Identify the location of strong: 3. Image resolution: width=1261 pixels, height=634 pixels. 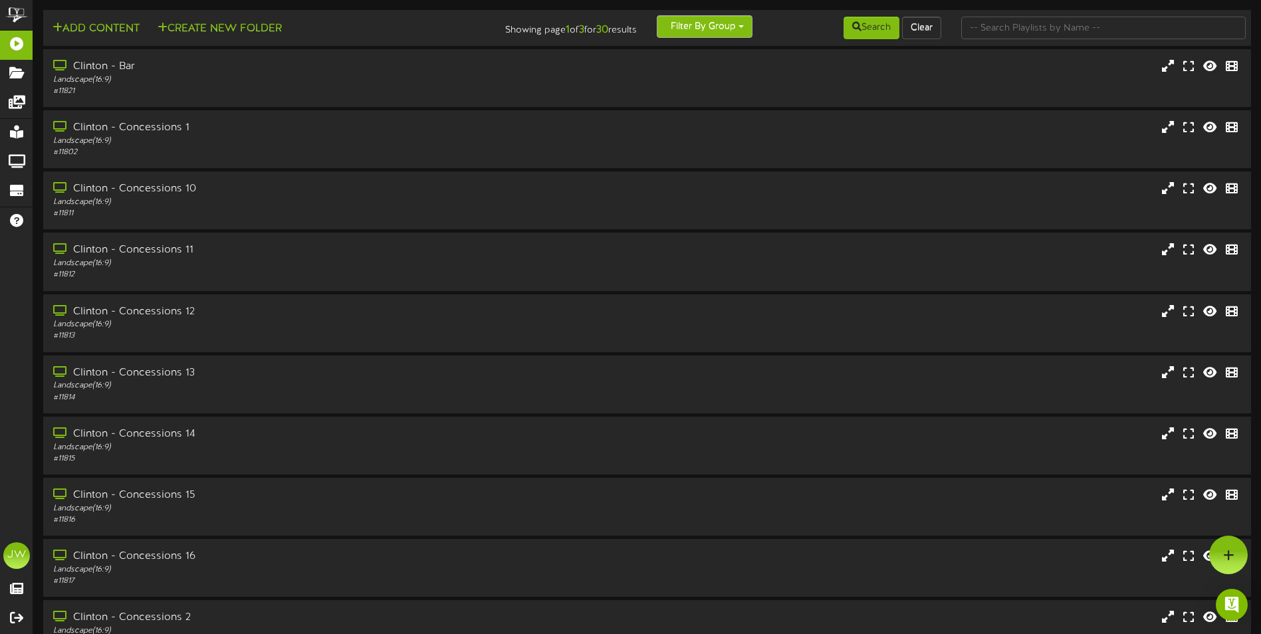
(582, 30).